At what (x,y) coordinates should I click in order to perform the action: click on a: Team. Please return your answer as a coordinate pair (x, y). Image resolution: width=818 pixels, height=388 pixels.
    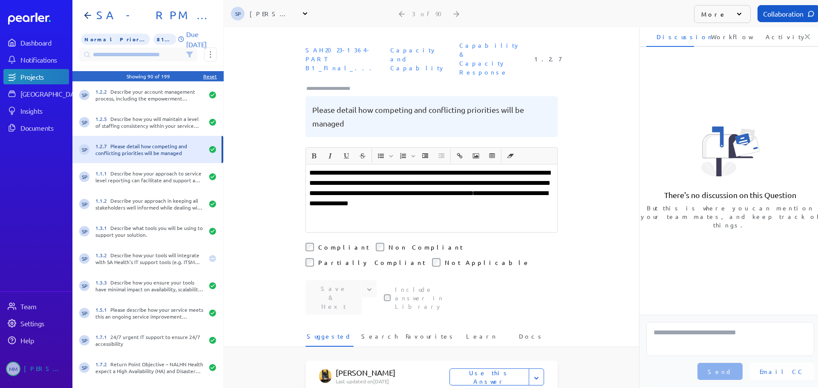
    Looking at the image, I should click on (36, 306).